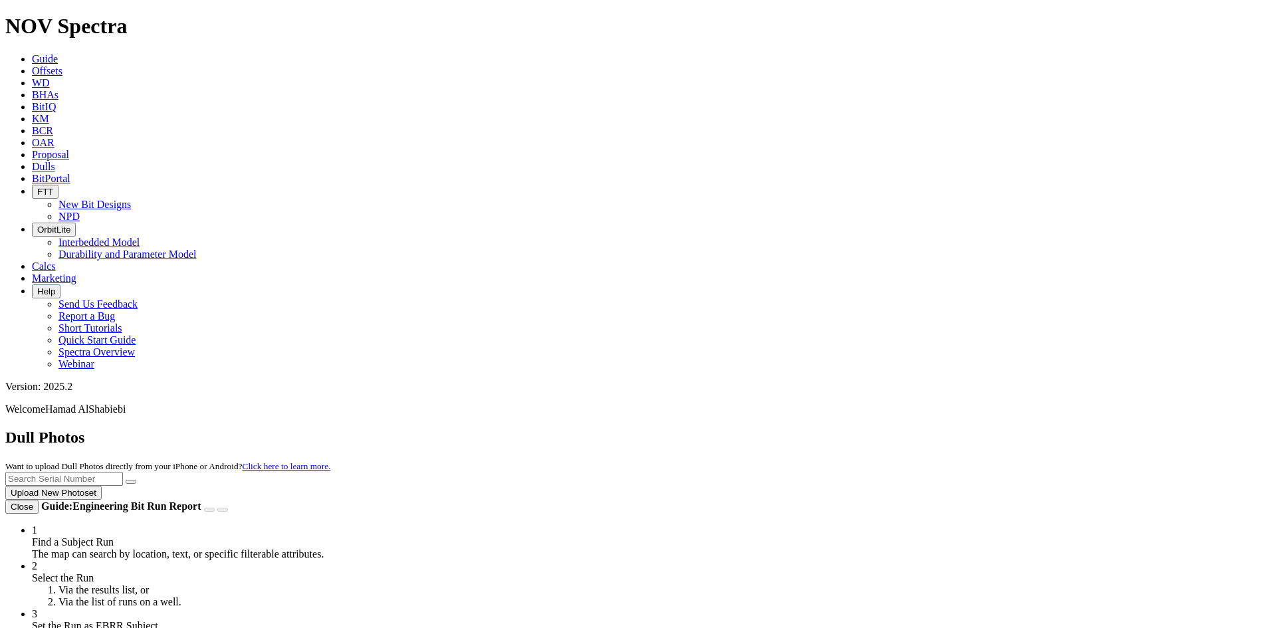 The width and height of the screenshot is (1276, 628). What do you see at coordinates (76, 363) in the screenshot?
I see `a: Webinar` at bounding box center [76, 363].